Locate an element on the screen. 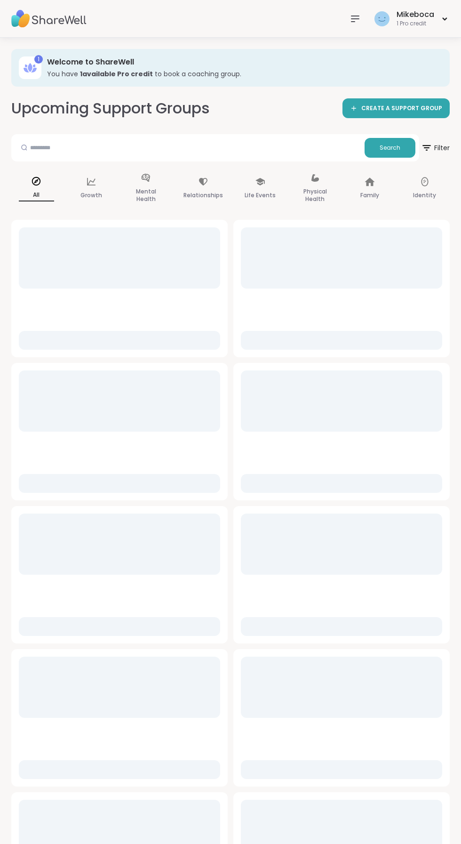 Image resolution: width=461 pixels, height=844 pixels. button: Search is located at coordinates (390, 148).